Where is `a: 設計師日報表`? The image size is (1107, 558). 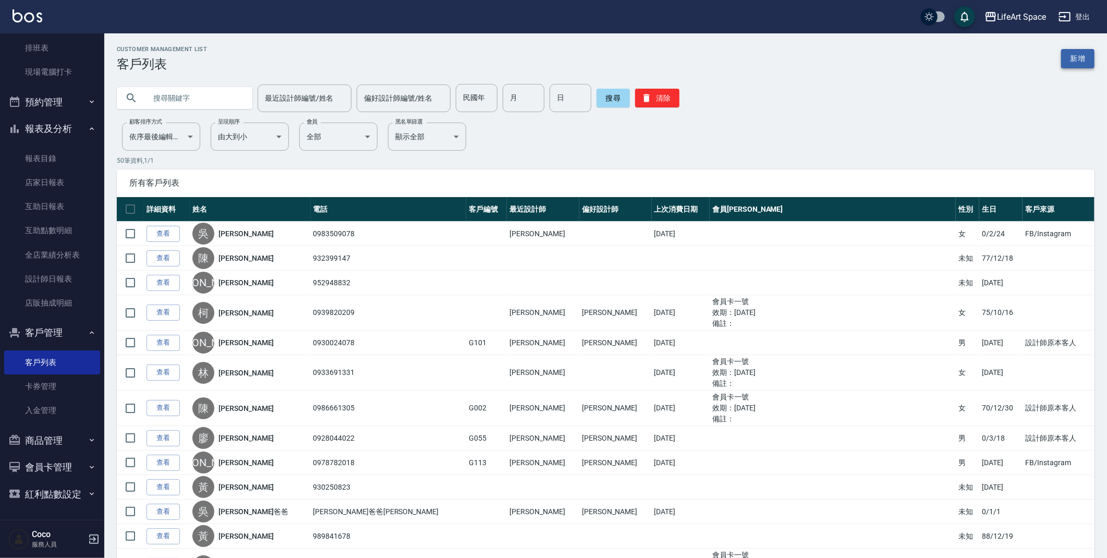
a: 設計師日報表 is located at coordinates (52, 279).